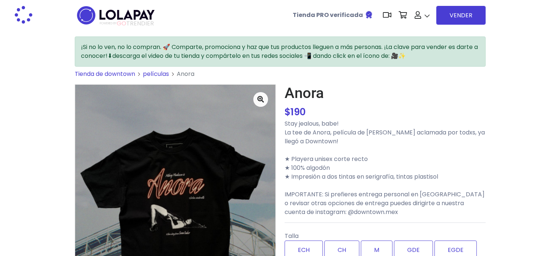  I want to click on b: Tienda PRO verificada, so click(328, 15).